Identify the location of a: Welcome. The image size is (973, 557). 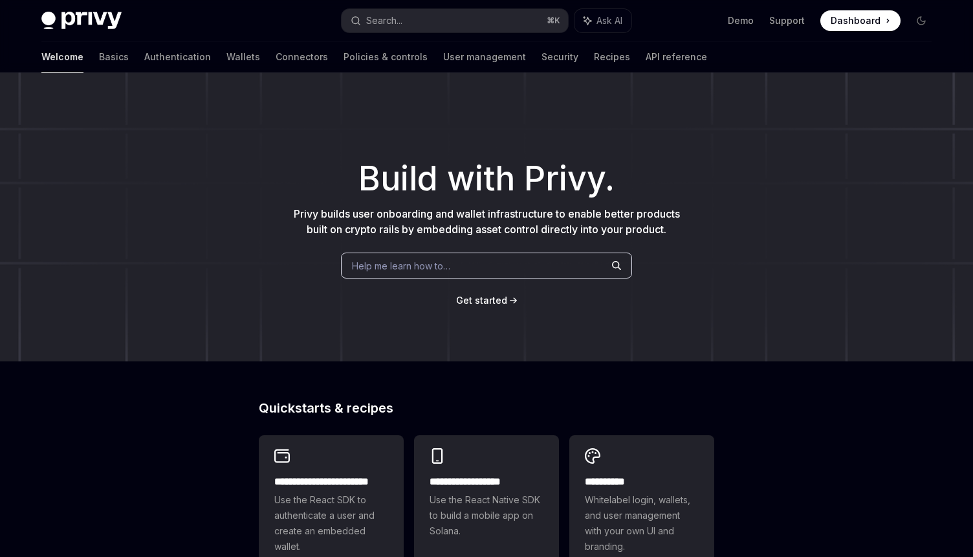
(62, 57).